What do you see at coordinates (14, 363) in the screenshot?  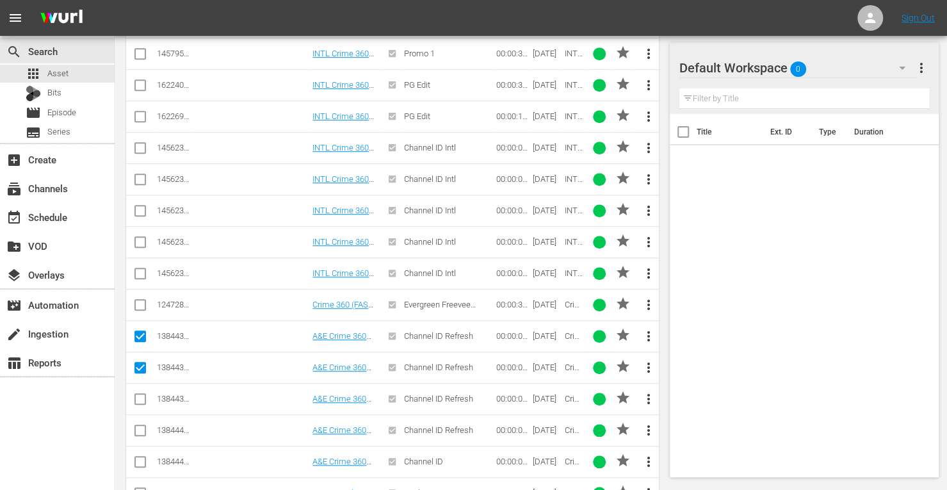 I see `span: Reports` at bounding box center [14, 363].